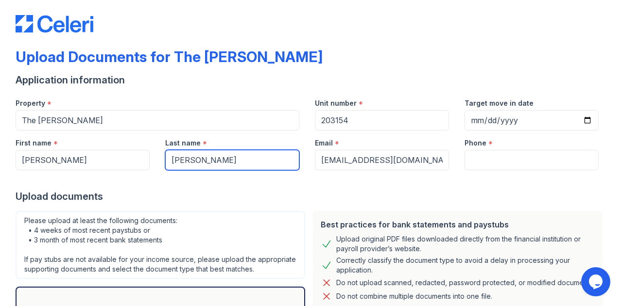  I want to click on div: Correctly classify the document type to avoid a delay in processing your application., so click(465, 266).